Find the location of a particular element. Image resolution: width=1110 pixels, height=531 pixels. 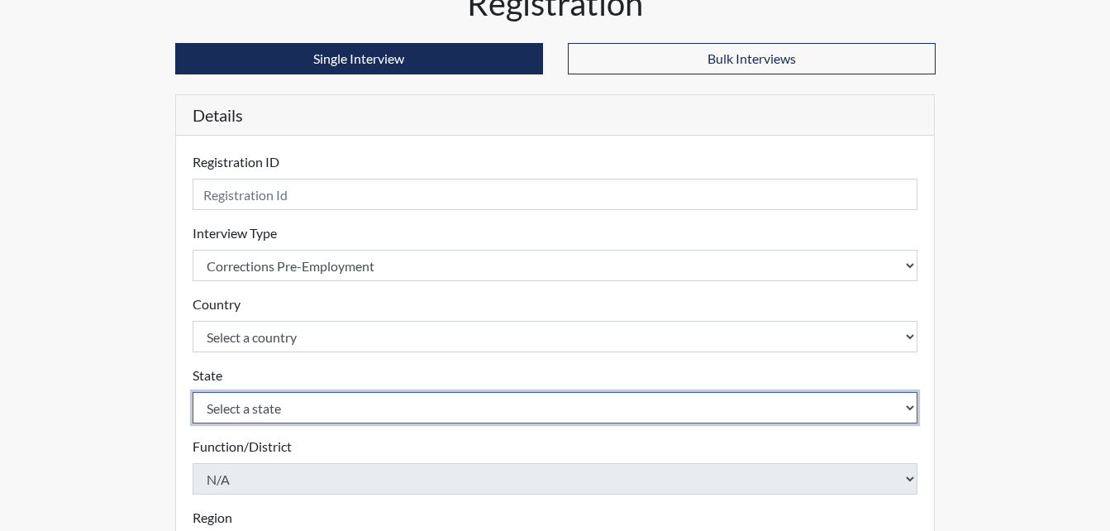

input: Insert a Registration ID, which needs to be a unique alphanumeric value for each interviewee is located at coordinates (556, 194).